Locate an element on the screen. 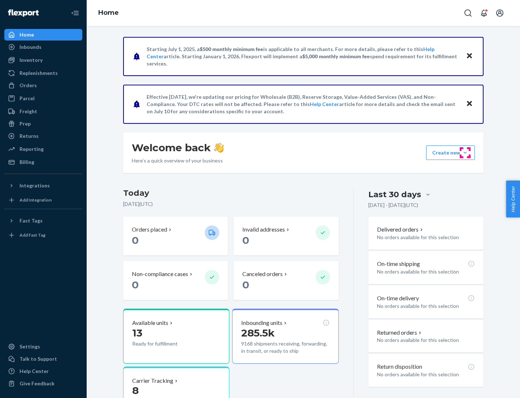 The height and width of the screenshot is (398, 520). p: On-time shipping is located at coordinates (399, 263).